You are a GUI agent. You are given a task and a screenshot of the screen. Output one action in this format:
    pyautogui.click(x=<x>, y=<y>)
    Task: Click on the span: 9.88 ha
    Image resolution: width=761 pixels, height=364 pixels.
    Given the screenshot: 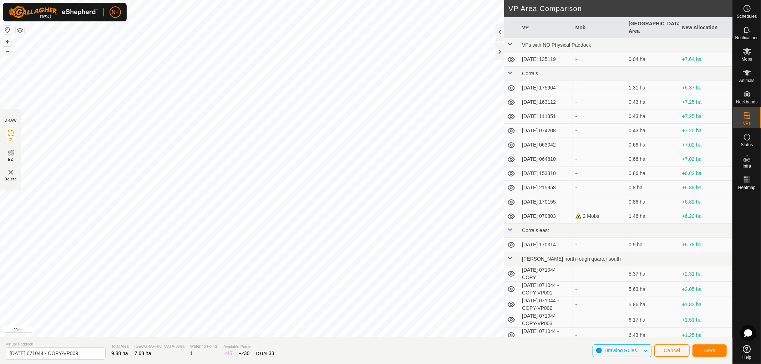 What is the action you would take?
    pyautogui.click(x=120, y=354)
    